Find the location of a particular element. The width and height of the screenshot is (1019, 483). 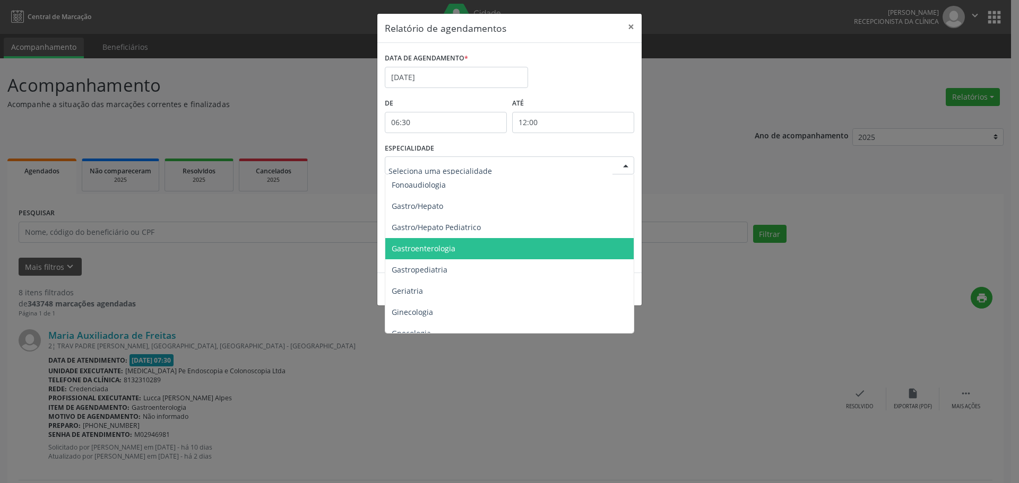

label: DATA DE AGENDAMENTO is located at coordinates (426, 58).